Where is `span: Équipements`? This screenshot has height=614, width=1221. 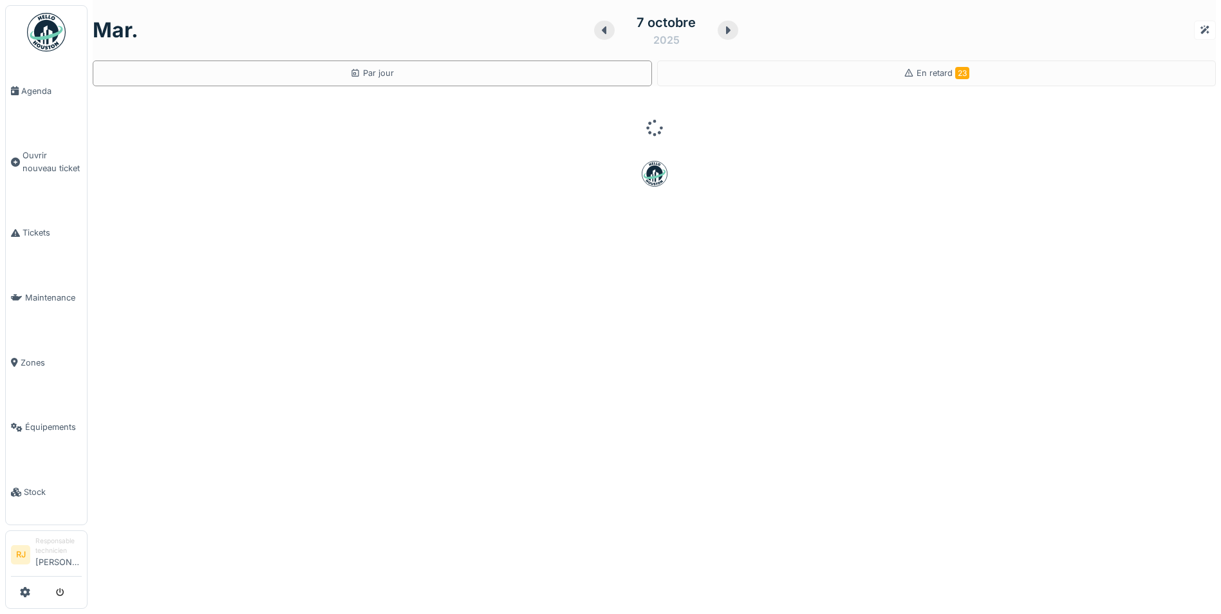
span: Équipements is located at coordinates (53, 427).